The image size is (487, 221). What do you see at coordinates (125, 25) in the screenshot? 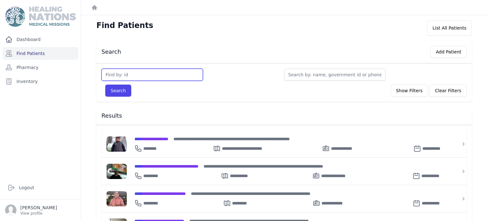
I see `h1: Find Patients` at bounding box center [125, 25].